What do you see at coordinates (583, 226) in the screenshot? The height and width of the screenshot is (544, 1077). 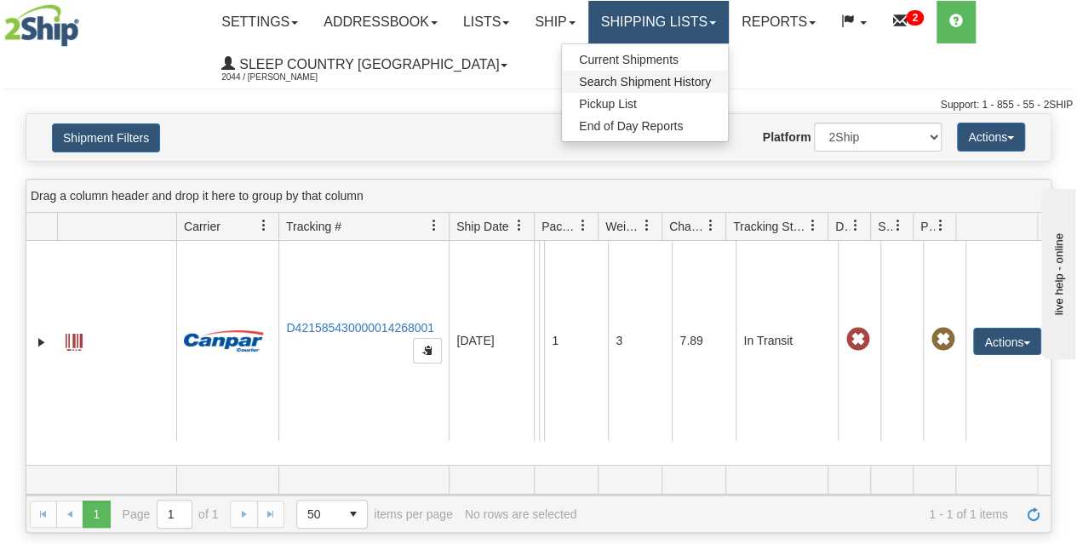 I see `a: Packages filter column settings` at bounding box center [583, 226].